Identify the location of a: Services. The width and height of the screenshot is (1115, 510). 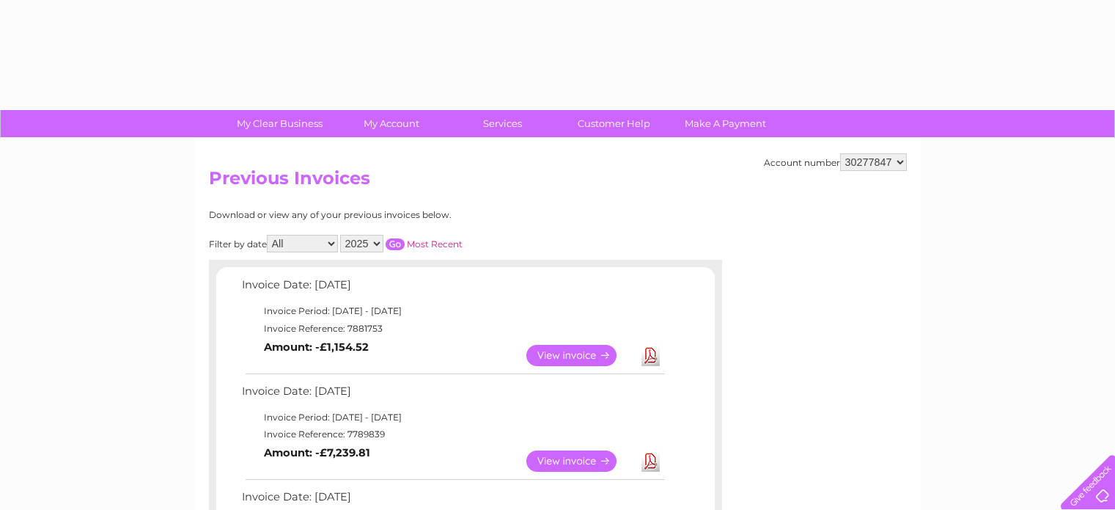
(502, 123).